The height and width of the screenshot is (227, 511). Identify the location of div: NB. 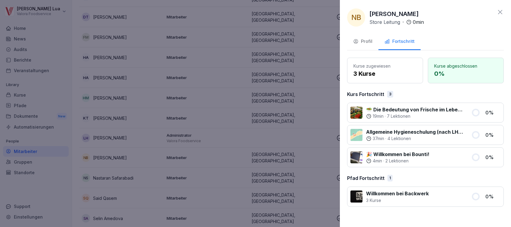
(356, 17).